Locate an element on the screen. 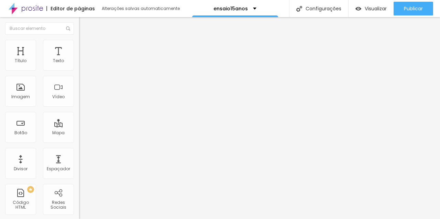  font: ensaio15anos is located at coordinates (231, 9).